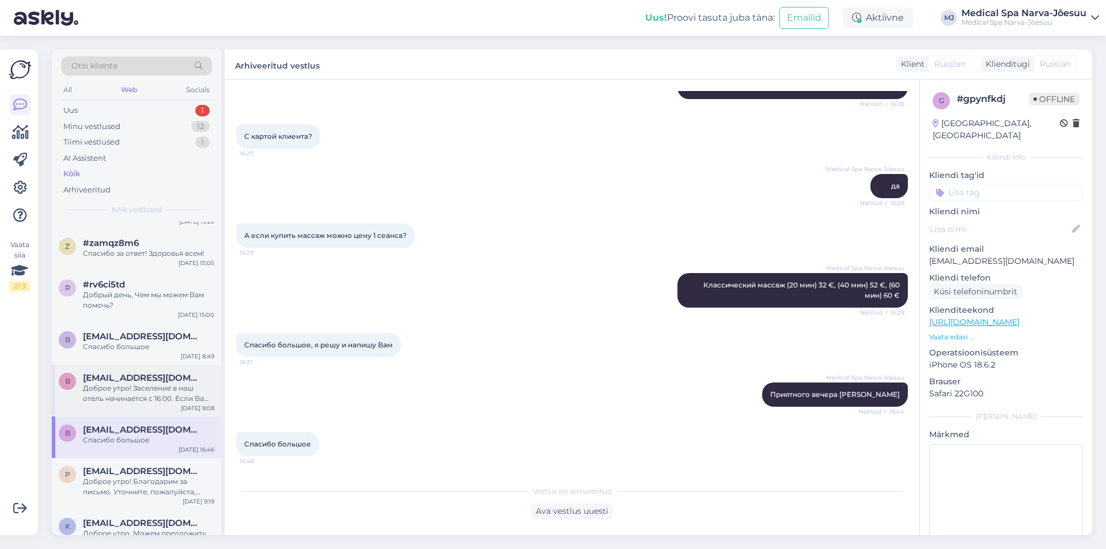  Describe the element at coordinates (1005, 352) in the screenshot. I see `p: Operatsioonisüsteem` at that location.